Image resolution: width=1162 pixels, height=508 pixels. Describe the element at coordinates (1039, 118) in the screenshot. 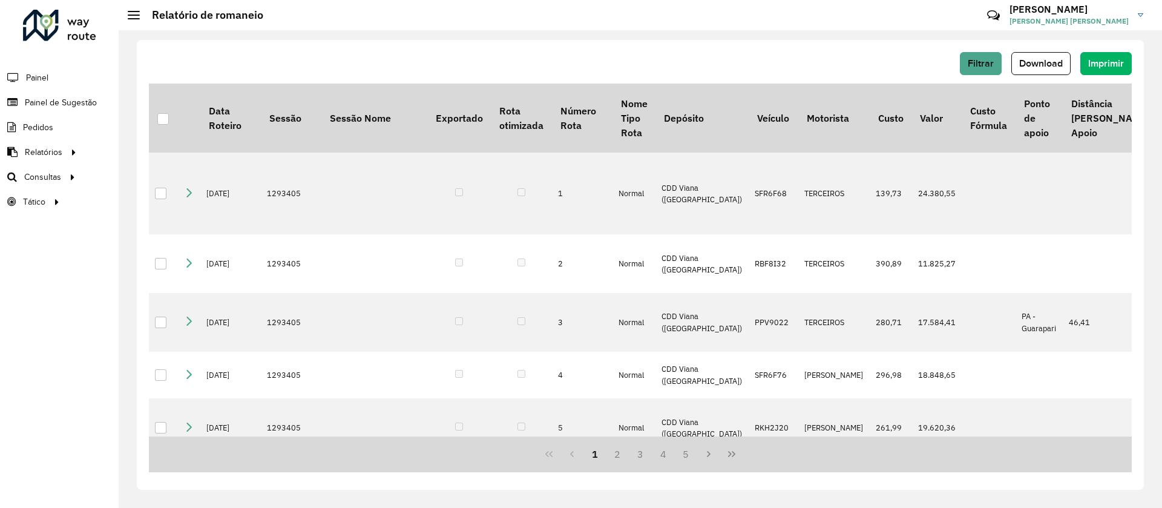

I see `th: Ponto de apoio` at that location.